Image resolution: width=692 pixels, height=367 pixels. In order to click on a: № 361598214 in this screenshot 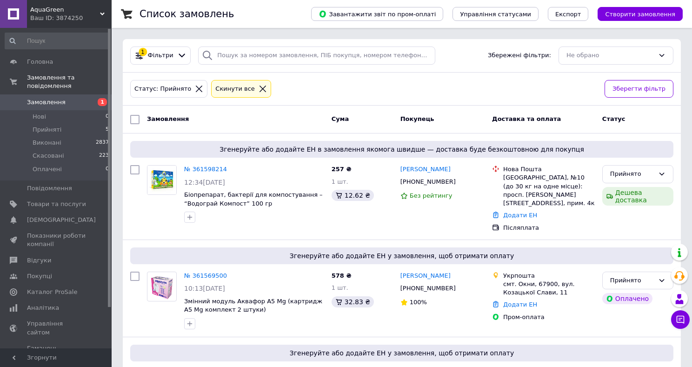, I will do `click(206, 169)`.